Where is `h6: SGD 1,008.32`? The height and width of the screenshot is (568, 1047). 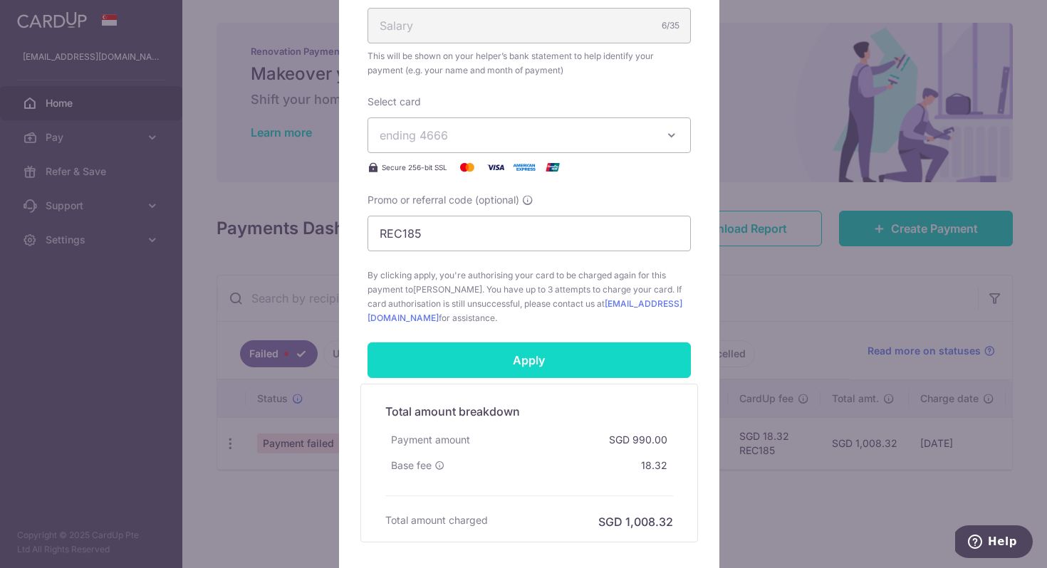
h6: SGD 1,008.32 is located at coordinates (635, 522).